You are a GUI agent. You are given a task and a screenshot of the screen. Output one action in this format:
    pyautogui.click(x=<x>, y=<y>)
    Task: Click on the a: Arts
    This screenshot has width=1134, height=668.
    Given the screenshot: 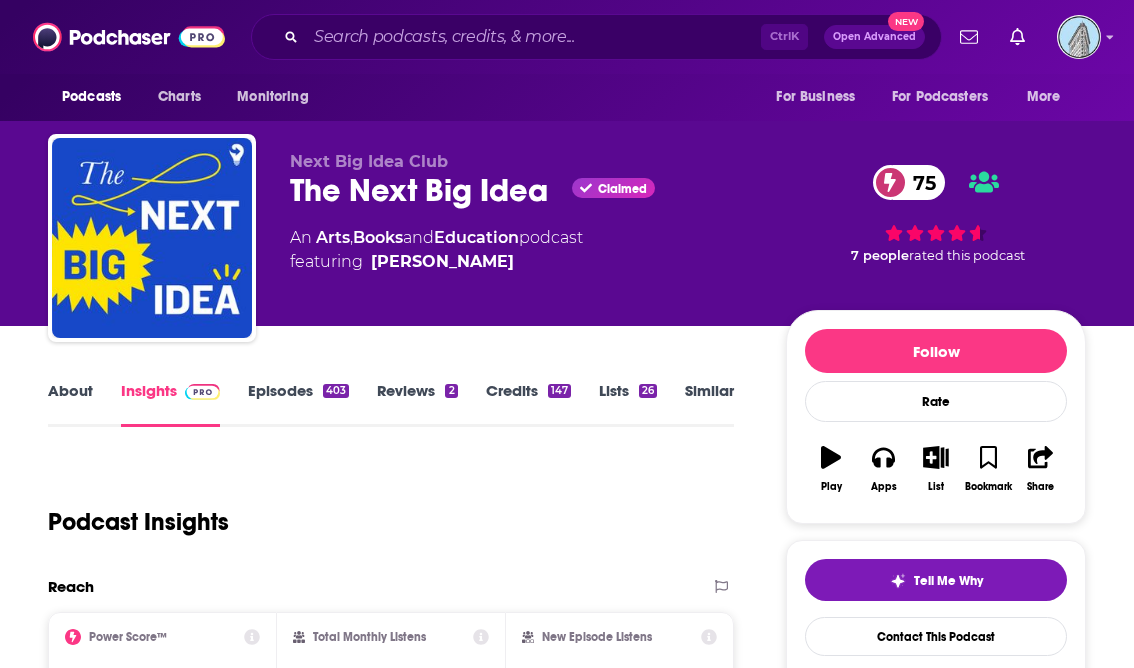 What is the action you would take?
    pyautogui.click(x=333, y=237)
    